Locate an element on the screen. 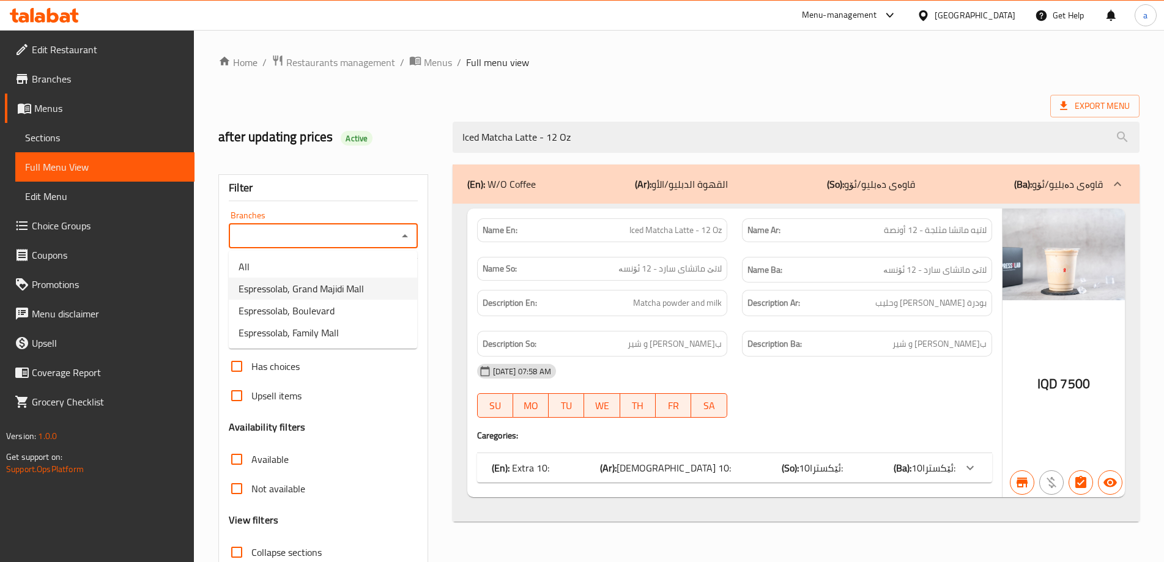 This screenshot has height=562, width=1164. span: Active is located at coordinates (357, 138).